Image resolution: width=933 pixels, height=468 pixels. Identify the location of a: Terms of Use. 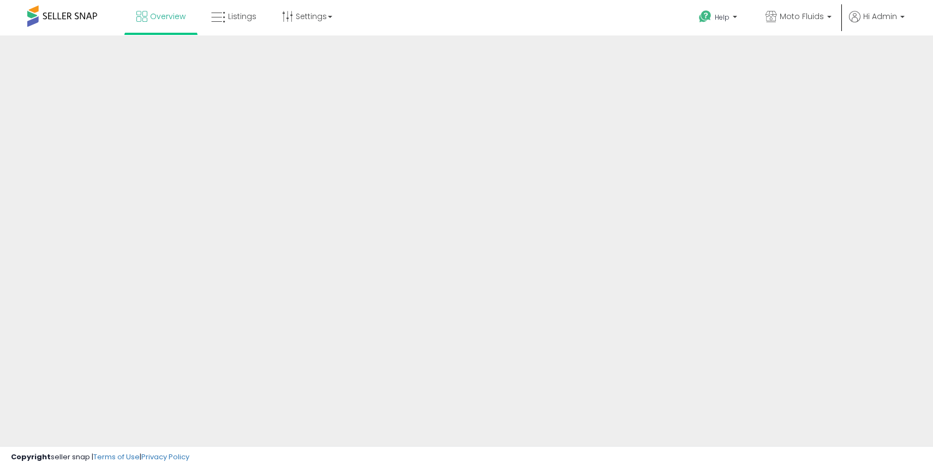
(116, 457).